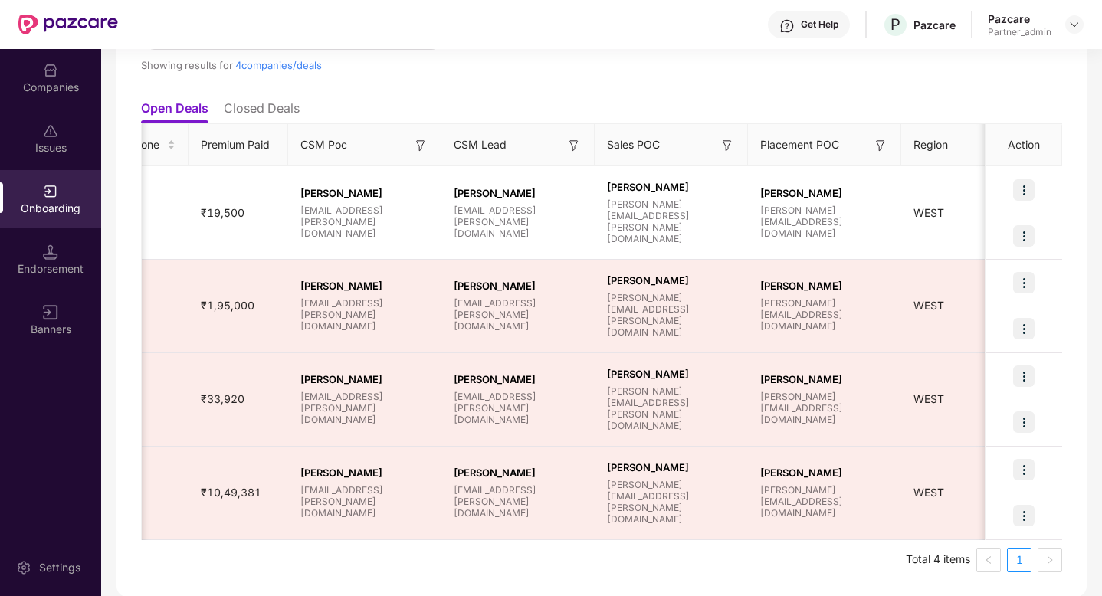 Image resolution: width=1102 pixels, height=596 pixels. What do you see at coordinates (1019, 560) in the screenshot?
I see `li: 1` at bounding box center [1019, 560].